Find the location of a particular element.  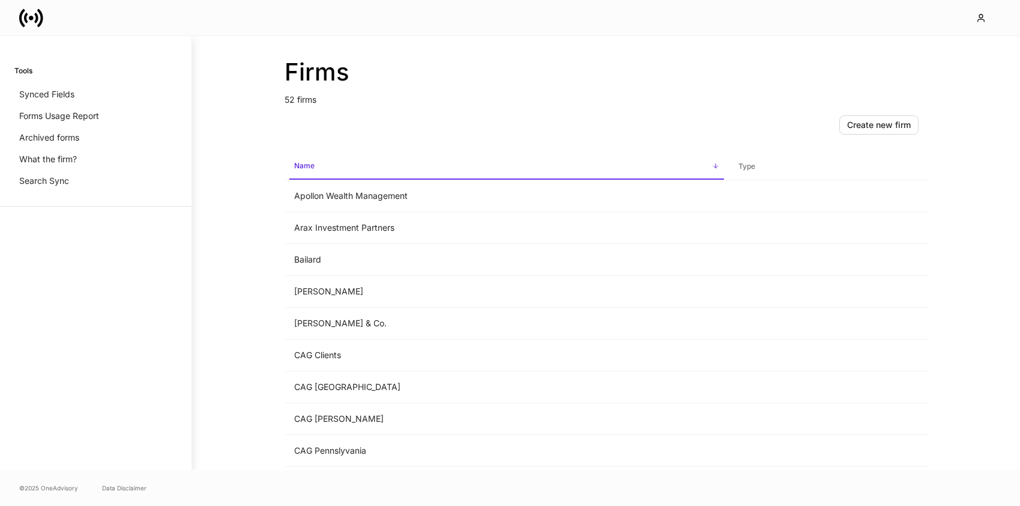

p: 52 firms is located at coordinates (607, 96).